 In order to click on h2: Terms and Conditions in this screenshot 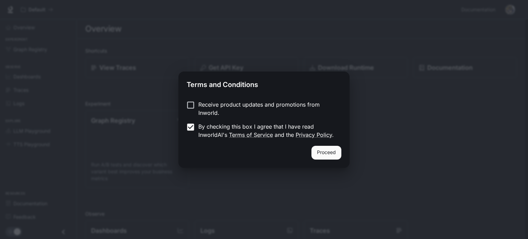, I will do `click(264, 83)`.